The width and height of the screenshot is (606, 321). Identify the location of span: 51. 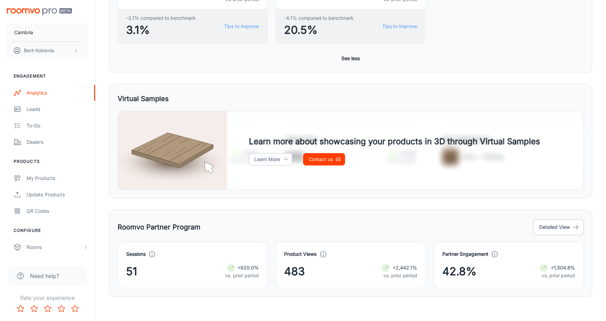
(132, 272).